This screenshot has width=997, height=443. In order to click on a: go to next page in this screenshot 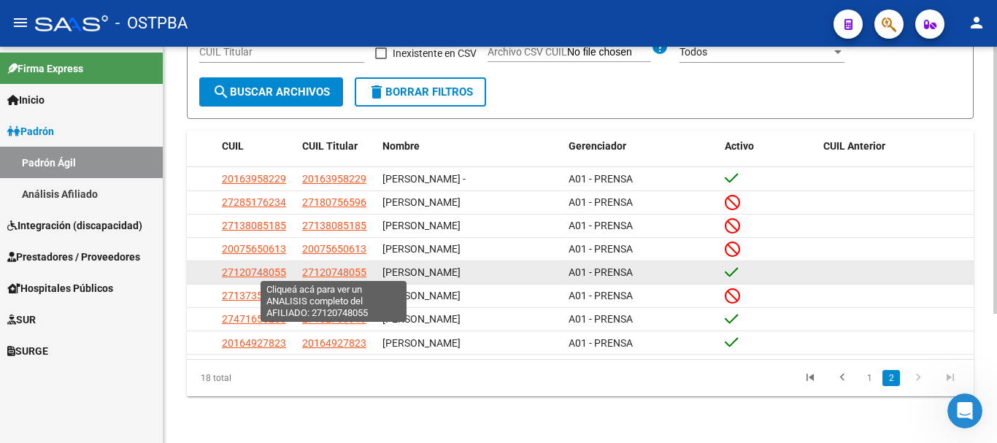, I will do `click(918, 378)`.